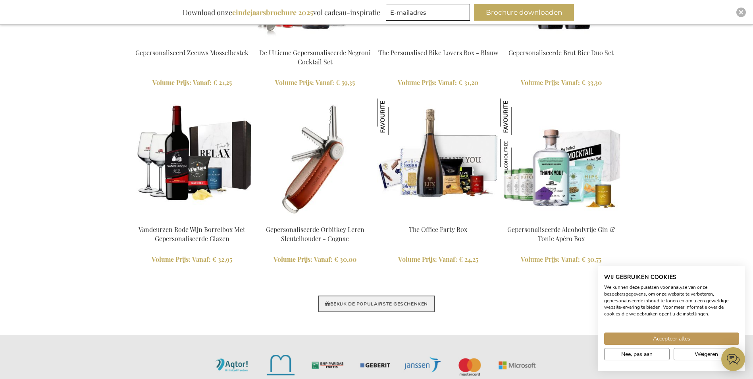 The width and height of the screenshot is (753, 379). Describe the element at coordinates (192, 259) in the screenshot. I see `a: Volume Prijs: Vanaf € 32,95` at that location.